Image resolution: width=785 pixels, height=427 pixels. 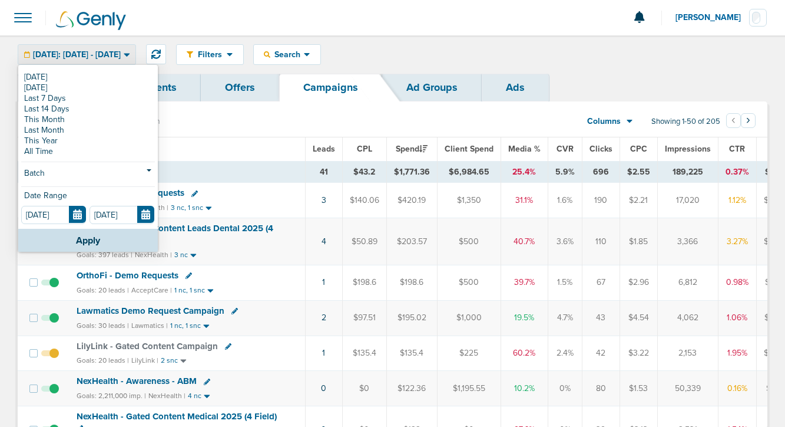 What do you see at coordinates (524, 353) in the screenshot?
I see `td: 60.2%` at bounding box center [524, 353].